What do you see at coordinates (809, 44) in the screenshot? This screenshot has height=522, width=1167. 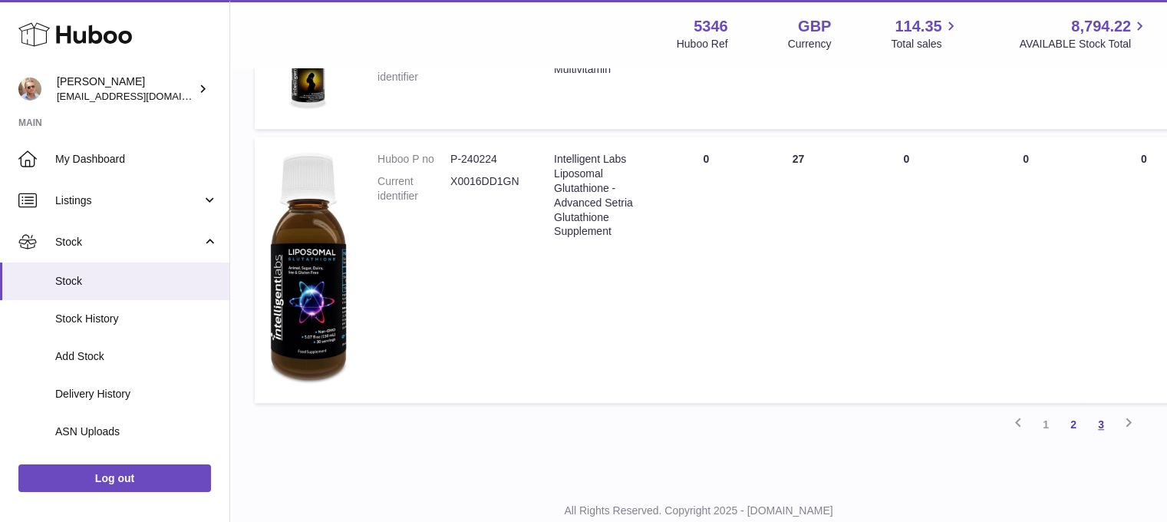 I see `div: Currency` at bounding box center [809, 44].